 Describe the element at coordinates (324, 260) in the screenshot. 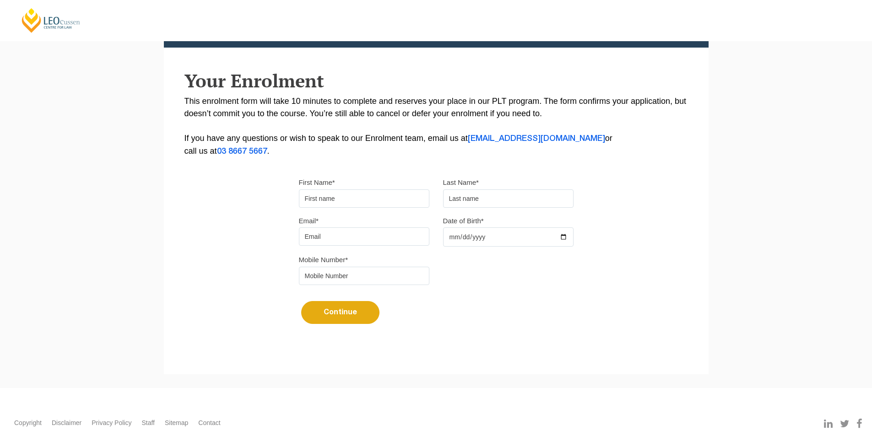

I see `label: Mobile Number*` at that location.